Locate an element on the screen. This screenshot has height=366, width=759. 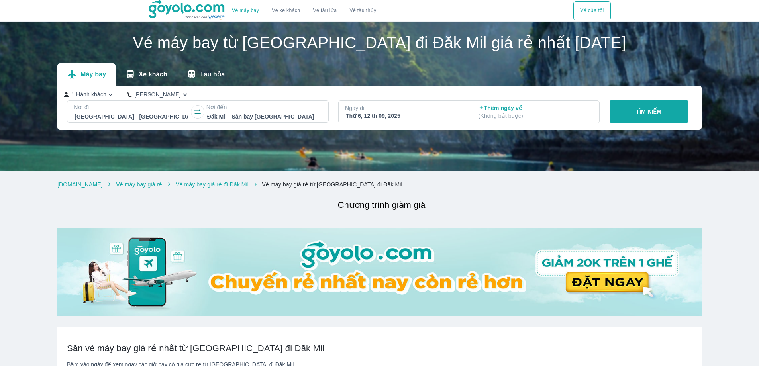
p: ( Không bắt buộc ) is located at coordinates (535, 116).